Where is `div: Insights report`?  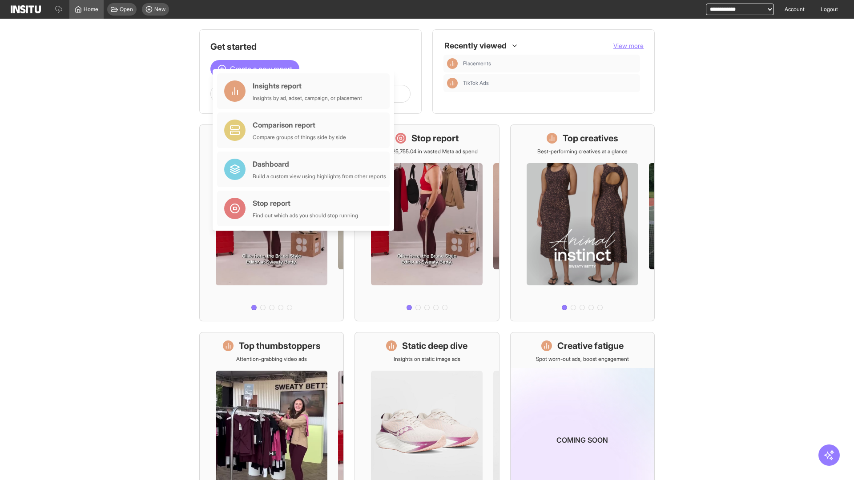 div: Insights report is located at coordinates (307, 86).